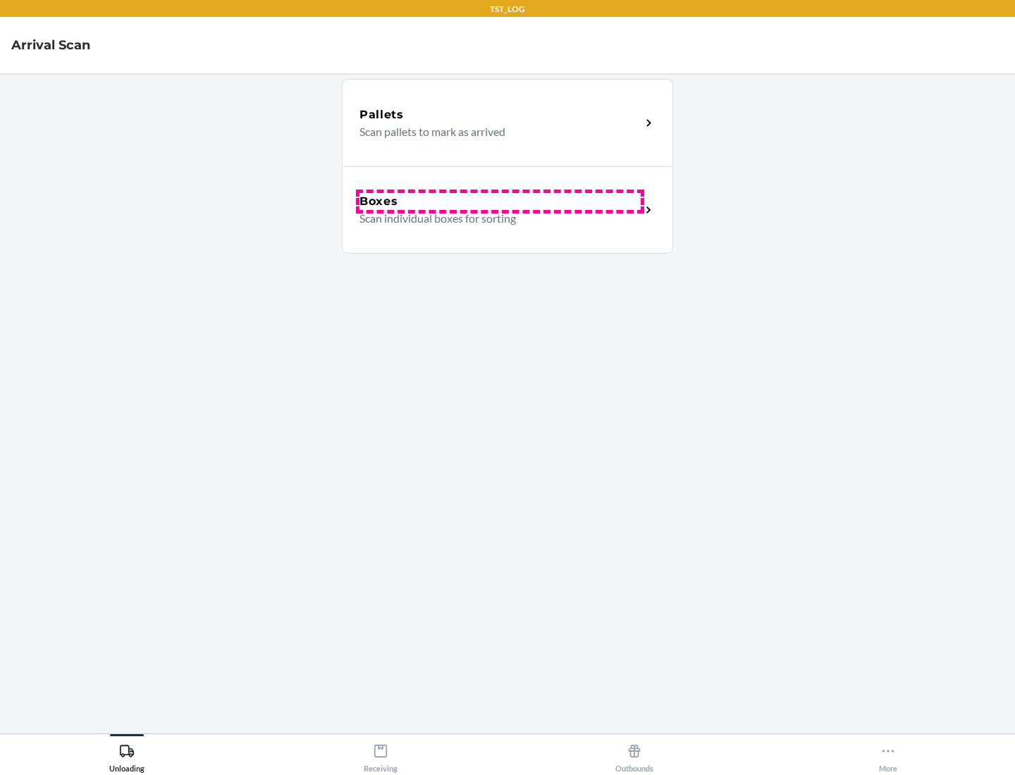  What do you see at coordinates (381, 754) in the screenshot?
I see `button: Receiving` at bounding box center [381, 754].